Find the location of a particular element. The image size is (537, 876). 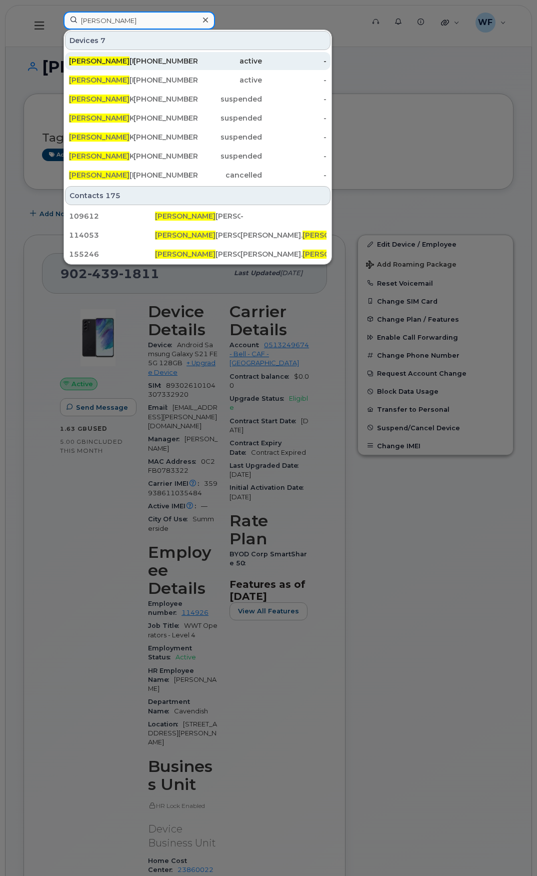

div: 109612 is located at coordinates (112, 216).